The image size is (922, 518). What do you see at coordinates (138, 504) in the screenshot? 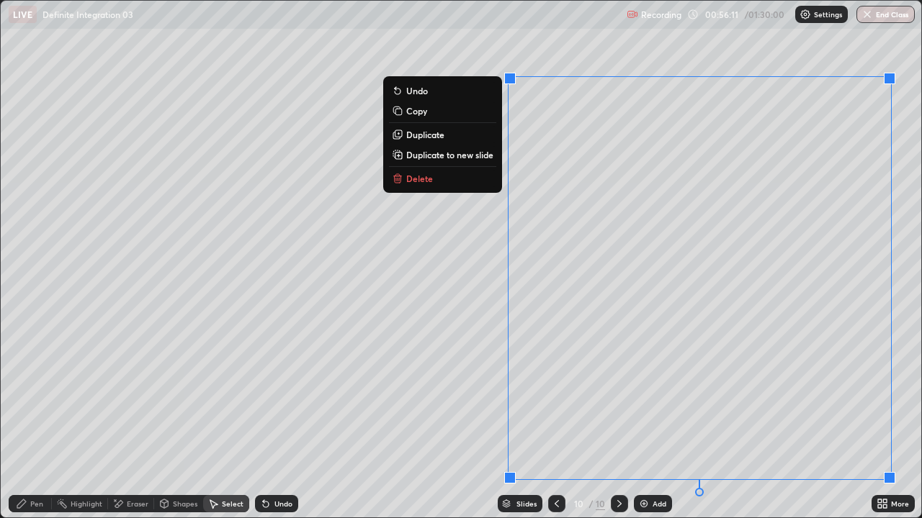
I see `div: Eraser` at bounding box center [138, 504].